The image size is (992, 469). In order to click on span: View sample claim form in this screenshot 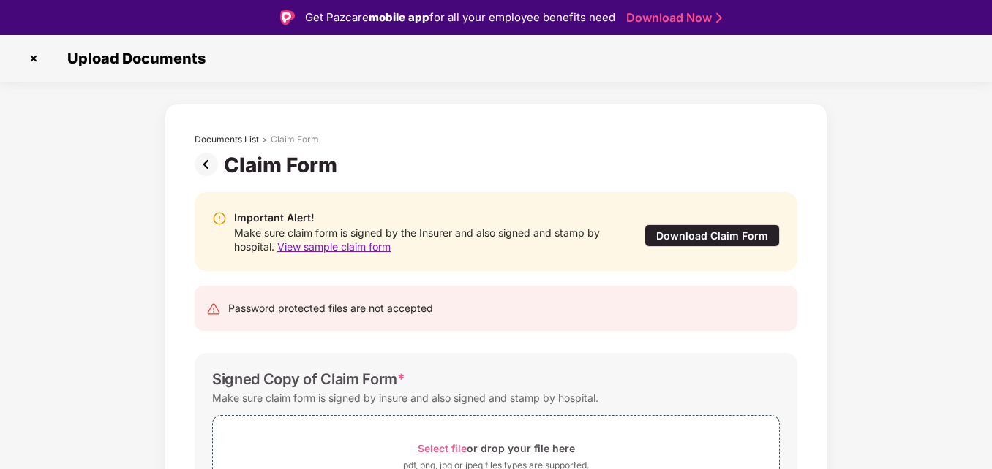, I will do `click(333, 246)`.